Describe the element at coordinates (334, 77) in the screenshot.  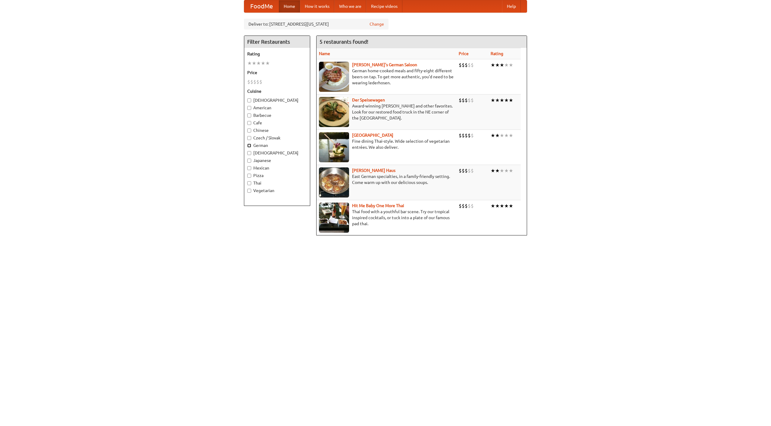
I see `img: esthers.jpg` at that location.